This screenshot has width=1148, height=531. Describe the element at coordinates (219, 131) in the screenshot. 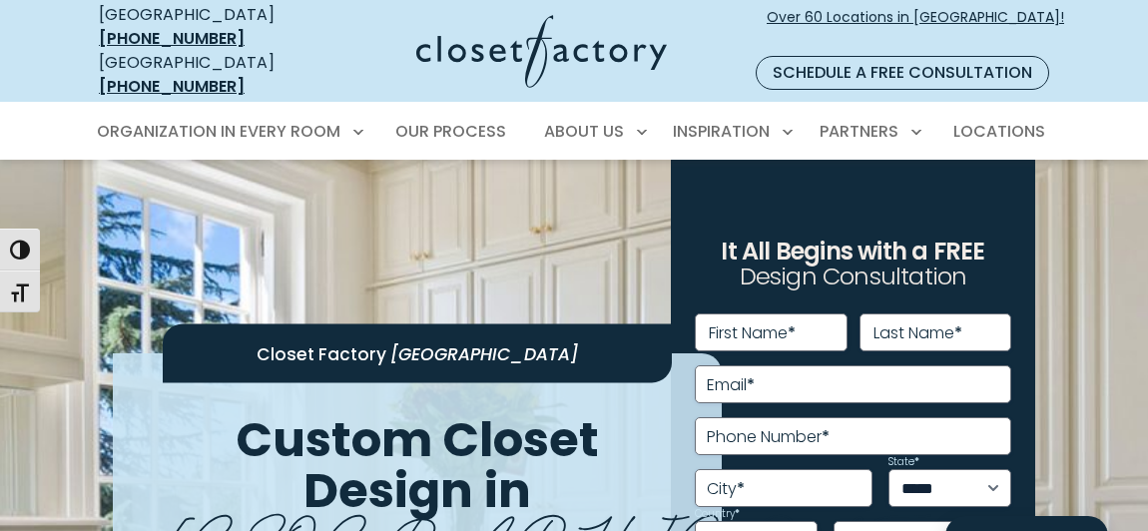

I see `span: Organization in Every Room` at that location.